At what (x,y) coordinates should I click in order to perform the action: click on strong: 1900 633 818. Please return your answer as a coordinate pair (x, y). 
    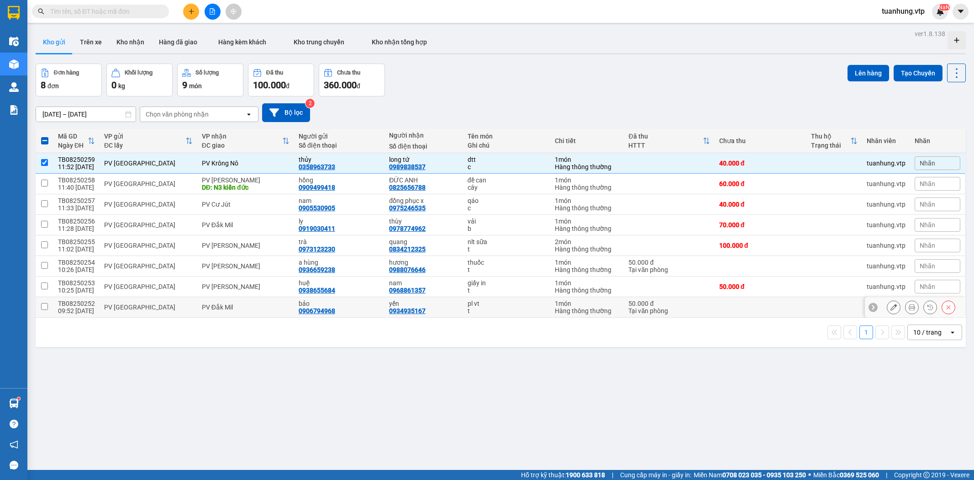
    Looking at the image, I should click on (586, 475).